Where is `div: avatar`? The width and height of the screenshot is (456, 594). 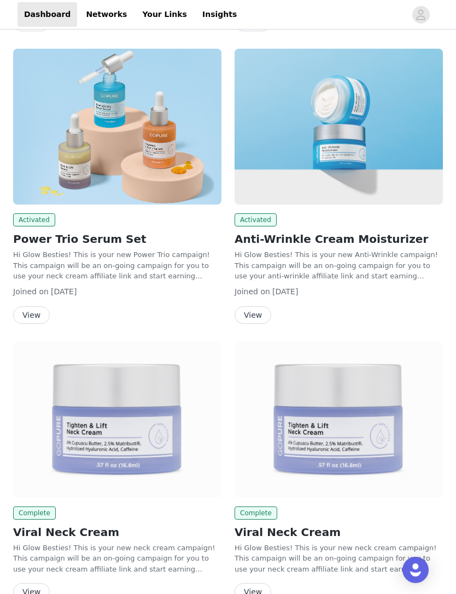 div: avatar is located at coordinates (421, 15).